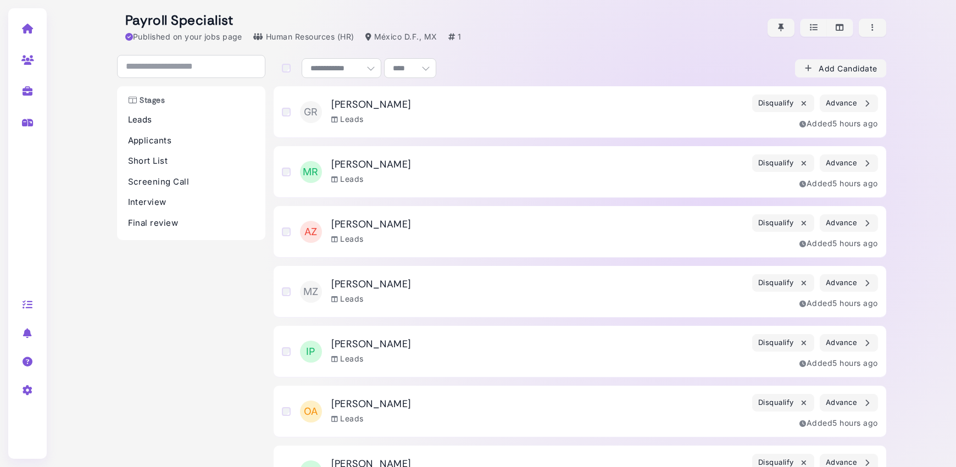 The image size is (956, 467). What do you see at coordinates (311, 411) in the screenshot?
I see `span: OA` at bounding box center [311, 411].